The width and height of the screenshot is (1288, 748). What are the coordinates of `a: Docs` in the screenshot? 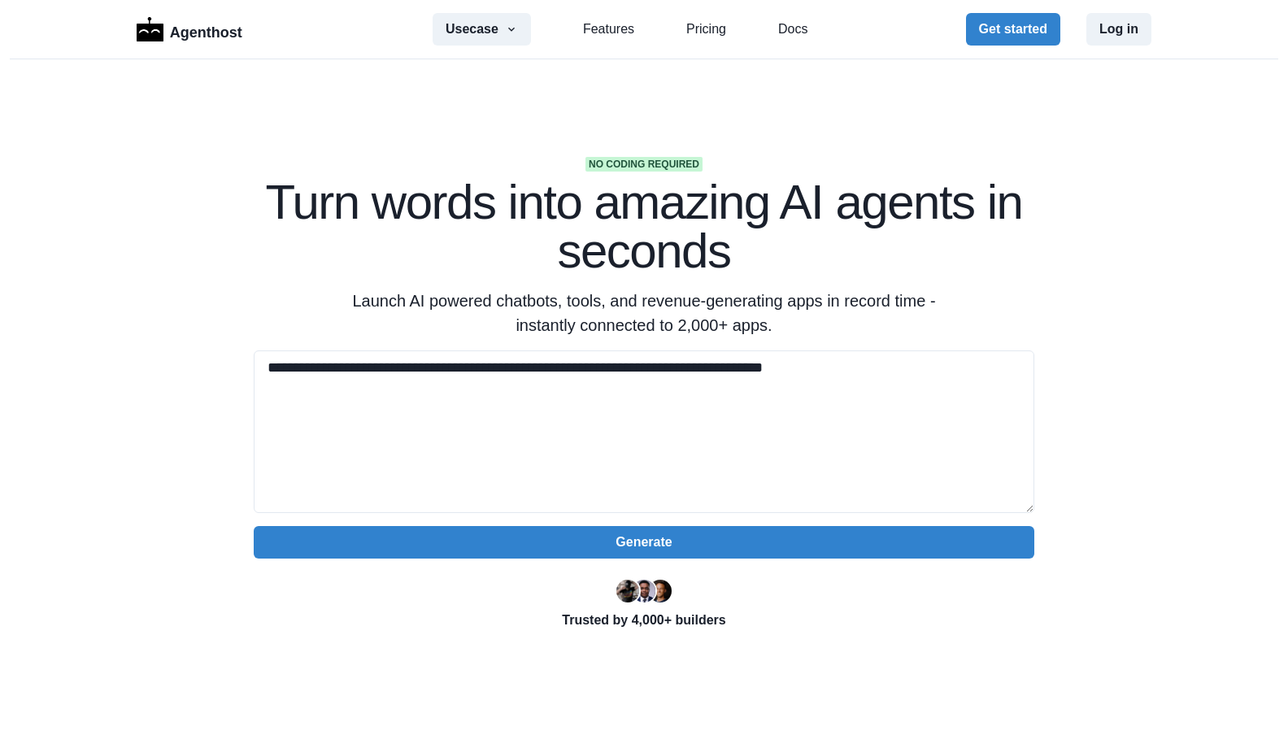 It's located at (793, 29).